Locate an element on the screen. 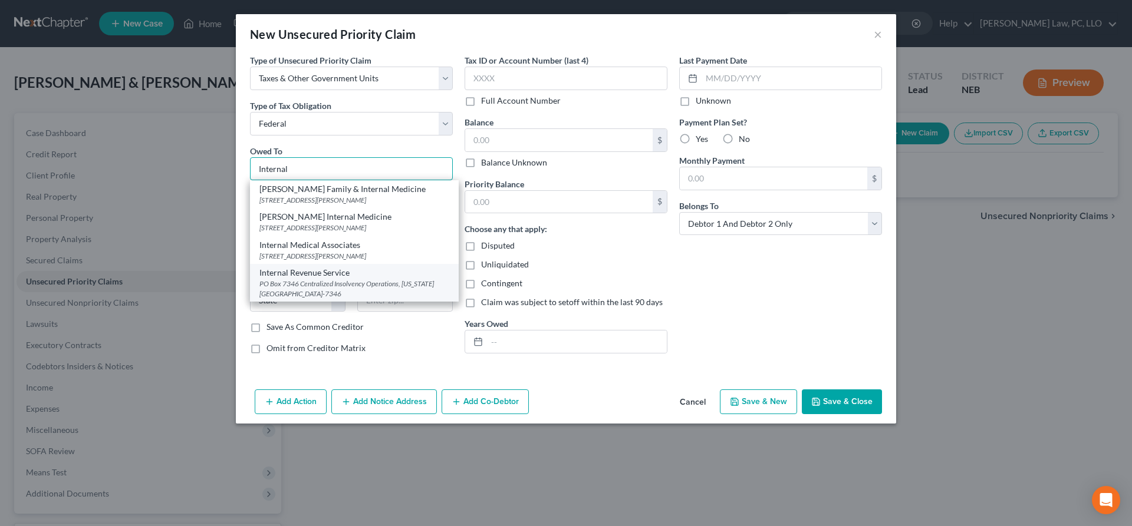 Image resolution: width=1132 pixels, height=526 pixels. span: Belongs To is located at coordinates (698, 206).